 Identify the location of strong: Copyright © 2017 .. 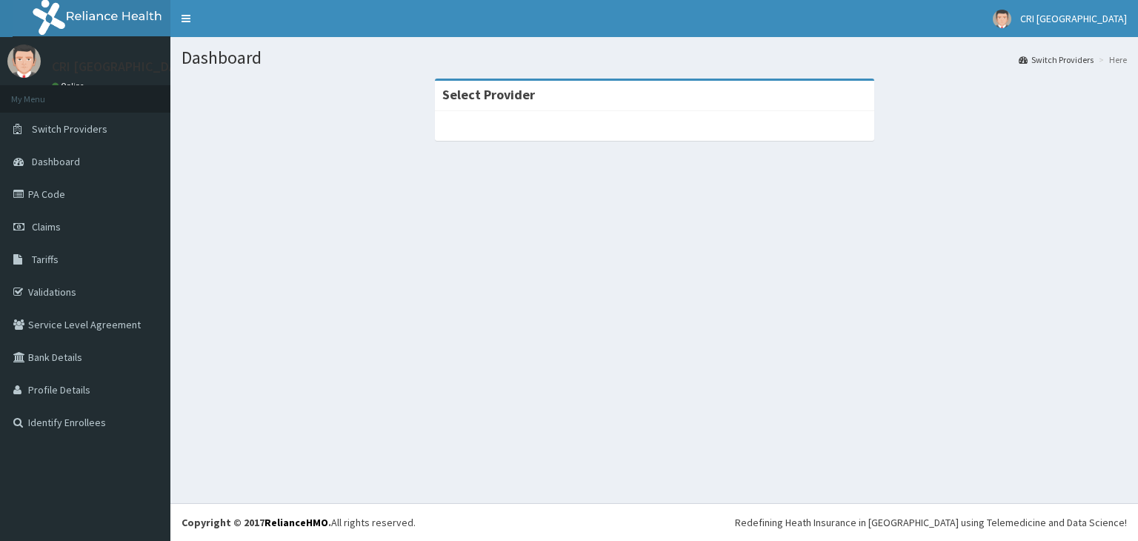
(256, 522).